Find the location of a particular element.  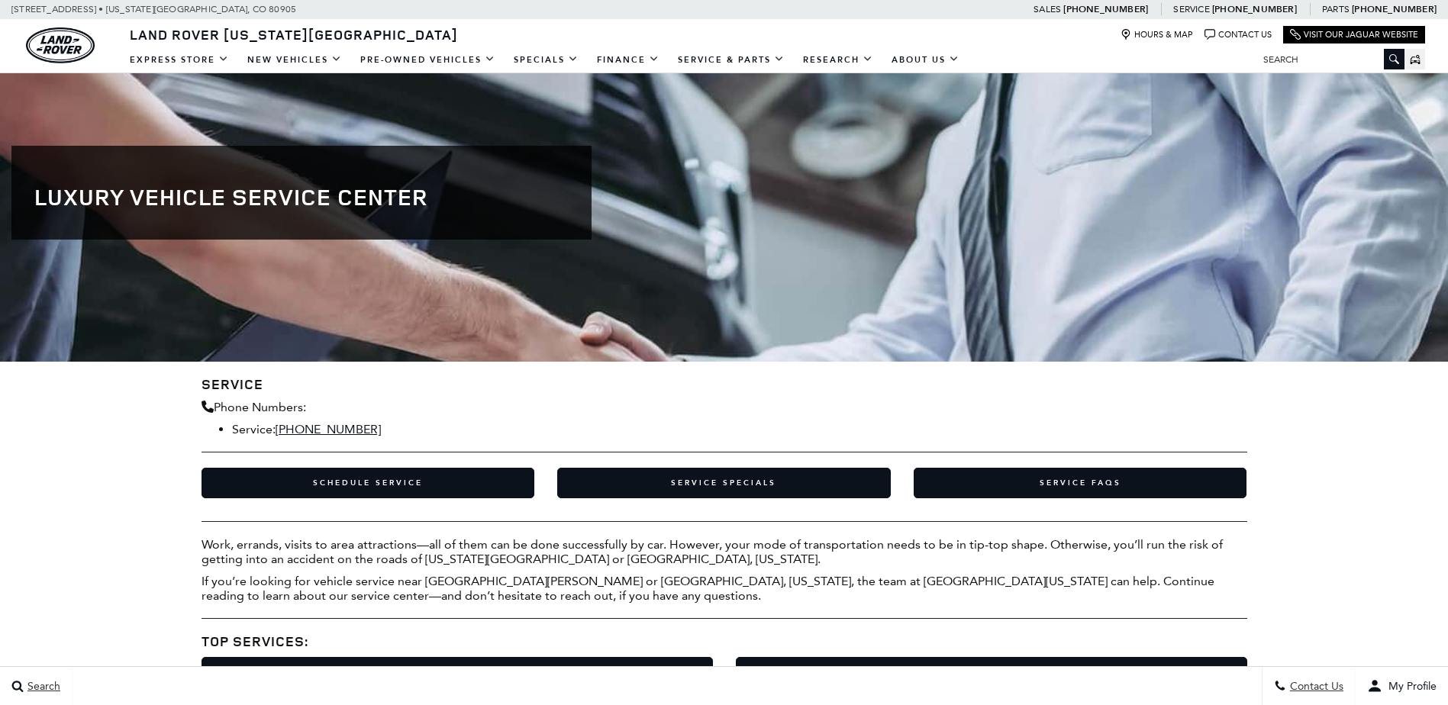

a: Specials is located at coordinates (546, 60).